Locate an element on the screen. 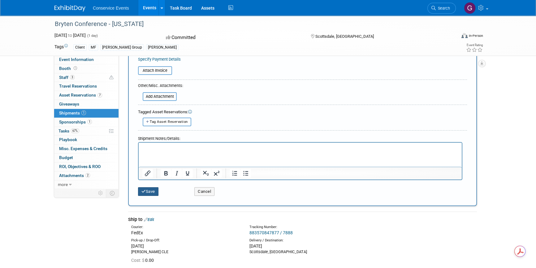  button: Numbered list is located at coordinates (235, 173).